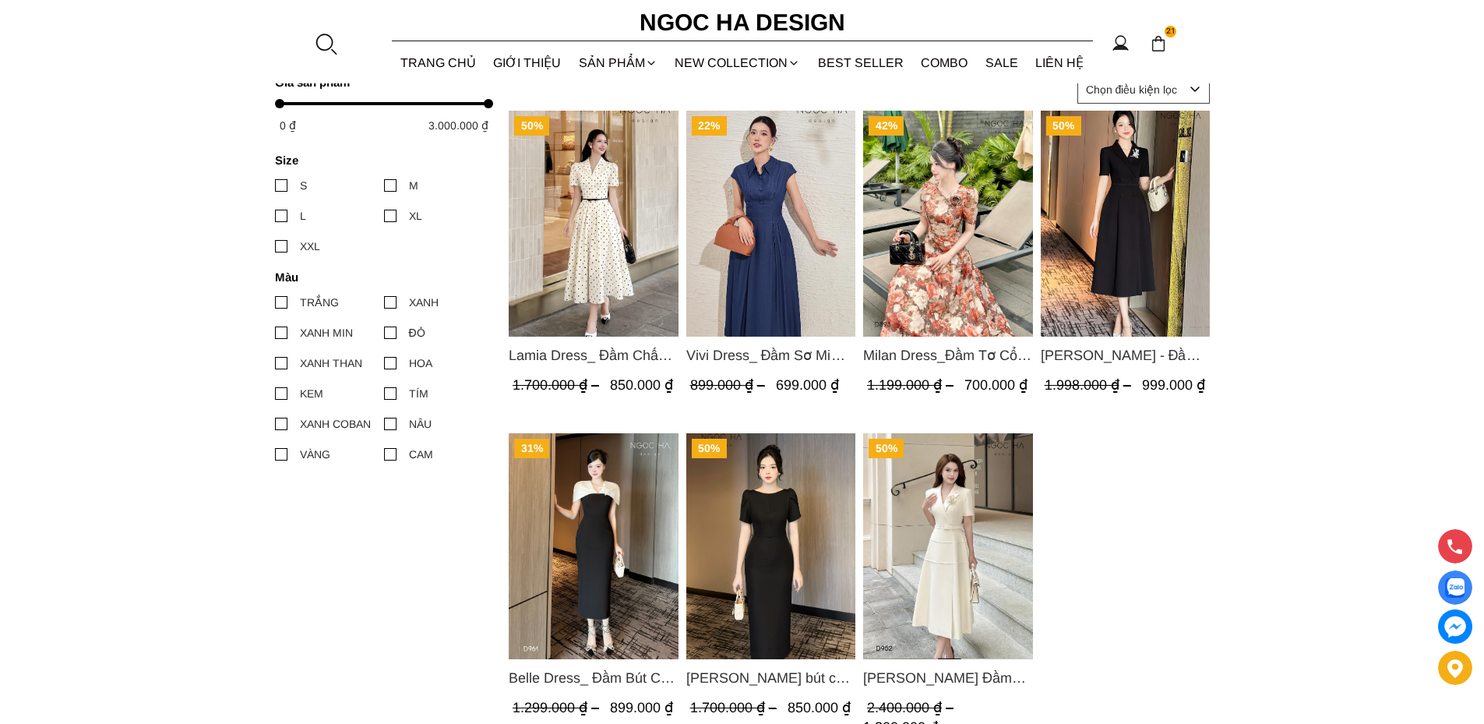  What do you see at coordinates (948, 545) in the screenshot?
I see `img: Louisa Dress_ Đầm Cổ Vest Cài Hoa Tùng May Gân Nổi Kèm Đai Màu Bee D952` at bounding box center [948, 545].